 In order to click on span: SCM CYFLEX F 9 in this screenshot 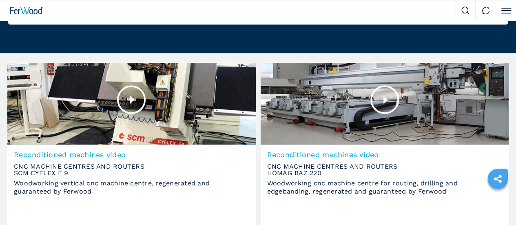, I will do `click(131, 173)`.